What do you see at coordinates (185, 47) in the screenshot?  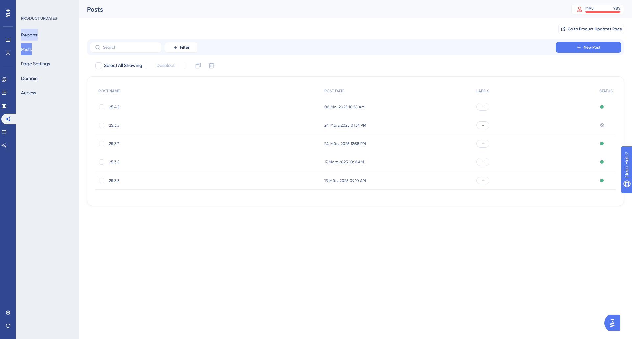 I see `span: Filter` at bounding box center [185, 47].